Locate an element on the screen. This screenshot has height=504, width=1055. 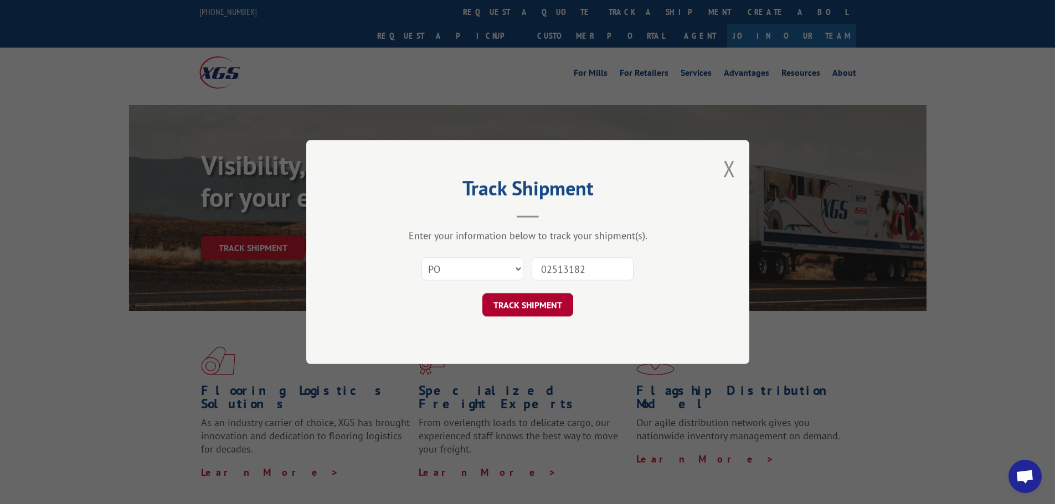
div: Open chat is located at coordinates (1025, 477).